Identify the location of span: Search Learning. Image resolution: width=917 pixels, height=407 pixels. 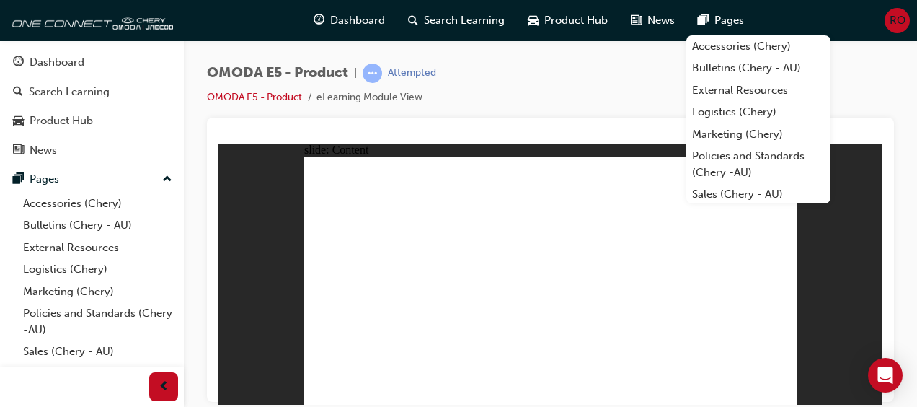
(464, 20).